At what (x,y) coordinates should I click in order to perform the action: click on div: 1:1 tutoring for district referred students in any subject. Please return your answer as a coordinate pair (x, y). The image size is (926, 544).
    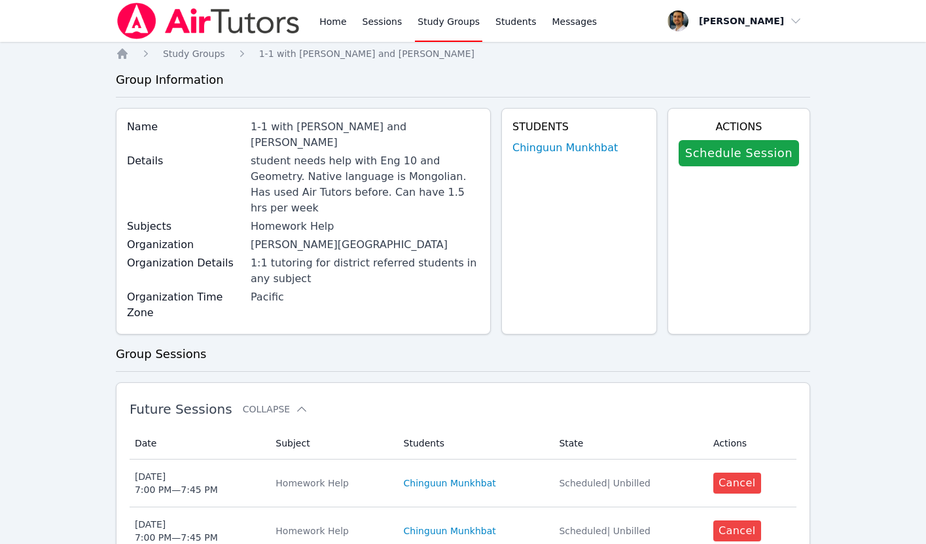
    Looking at the image, I should click on (365, 271).